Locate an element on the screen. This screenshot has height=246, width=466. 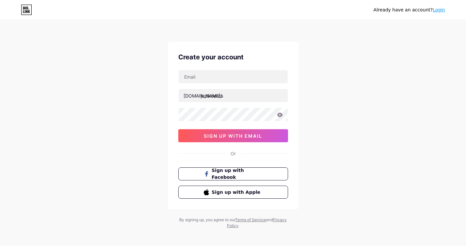
input: Email is located at coordinates (233, 77).